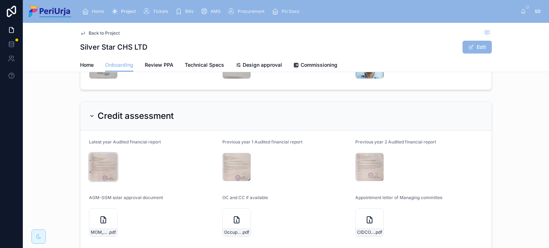  Describe the element at coordinates (135, 116) in the screenshot. I see `h2: Credit assessment` at that location.